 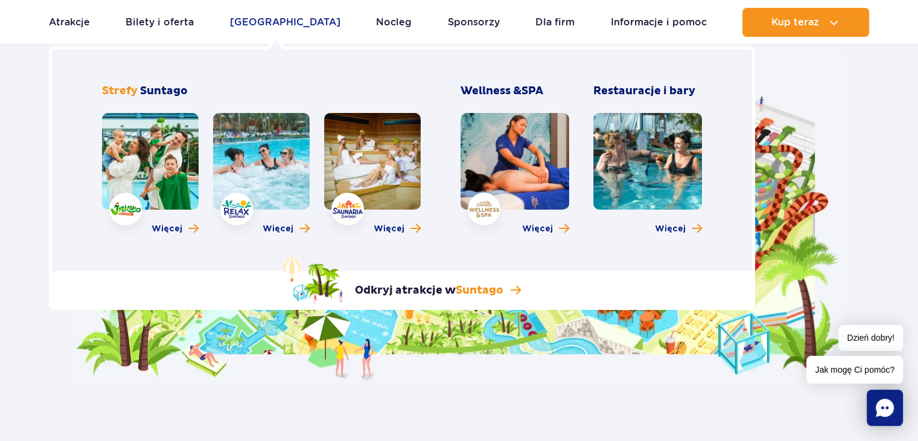 I want to click on span: Wellness &, so click(x=501, y=91).